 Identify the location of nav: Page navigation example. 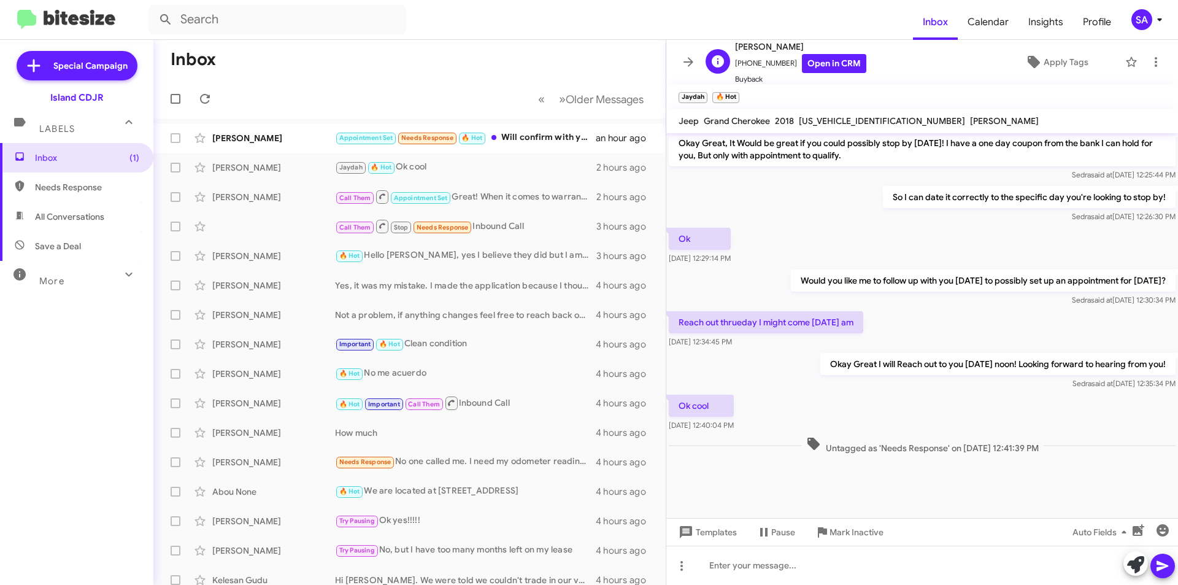
(591, 99).